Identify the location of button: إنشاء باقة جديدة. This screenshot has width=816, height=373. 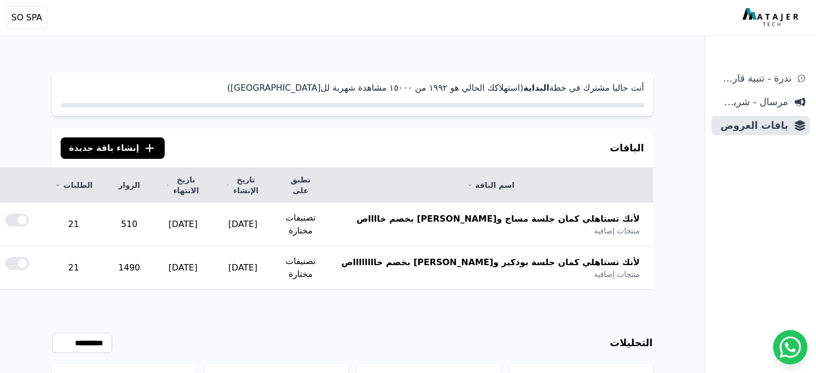
(113, 148).